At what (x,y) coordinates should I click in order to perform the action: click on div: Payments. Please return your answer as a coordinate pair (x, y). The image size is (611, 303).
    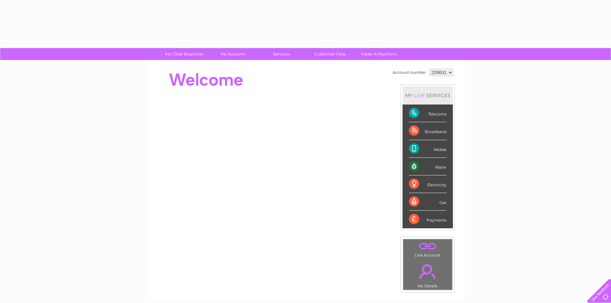
    Looking at the image, I should click on (428, 219).